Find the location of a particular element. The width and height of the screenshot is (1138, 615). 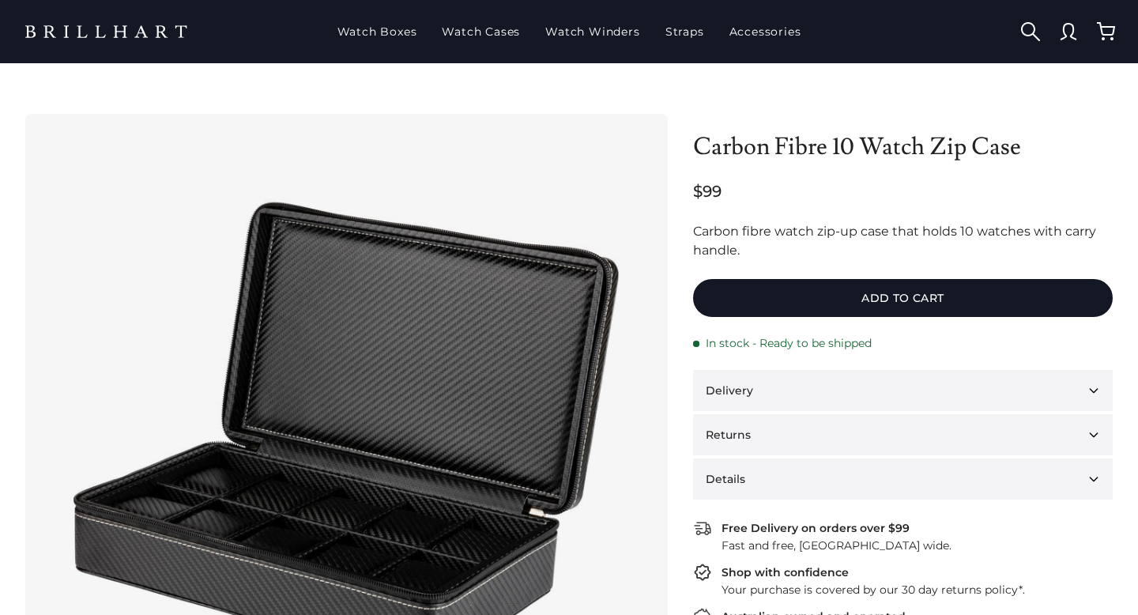

button: Returns is located at coordinates (902, 435).